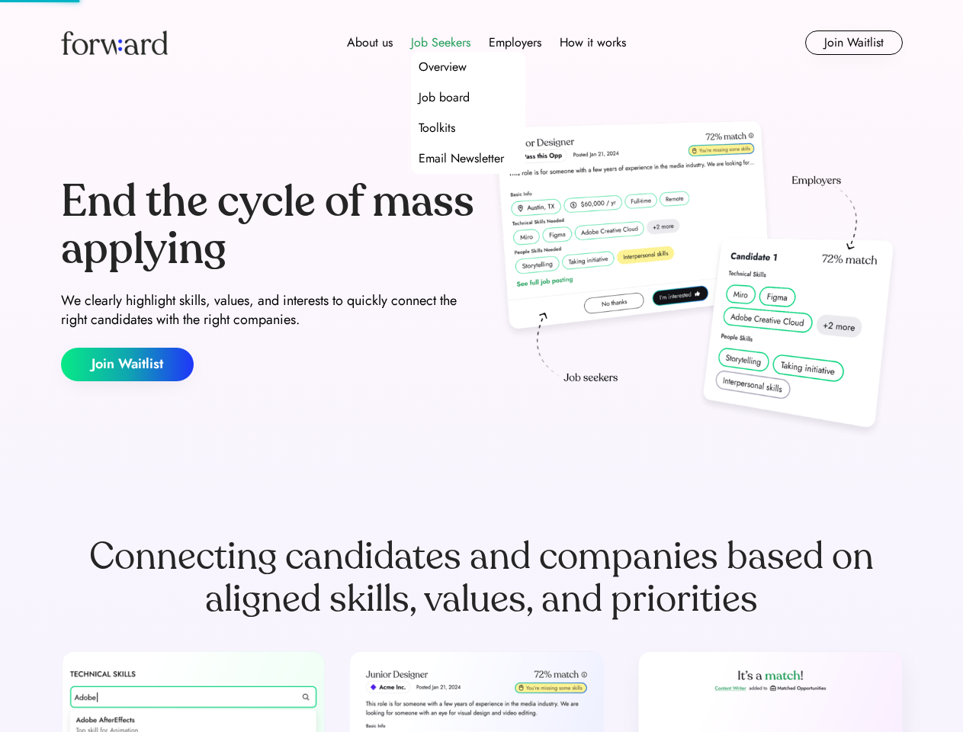  What do you see at coordinates (114, 43) in the screenshot?
I see `img: Forward logo` at bounding box center [114, 43].